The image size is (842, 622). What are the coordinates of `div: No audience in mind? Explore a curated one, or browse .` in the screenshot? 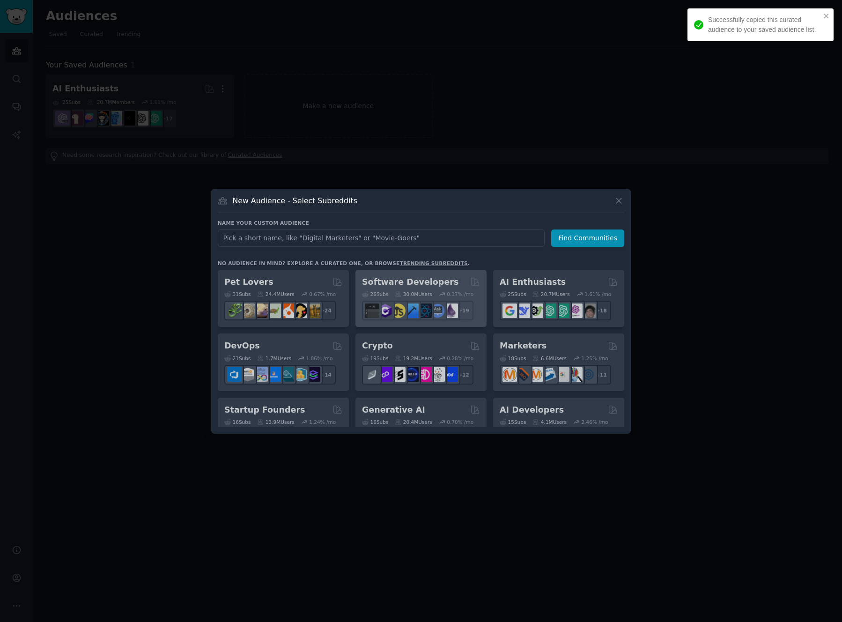 It's located at (344, 263).